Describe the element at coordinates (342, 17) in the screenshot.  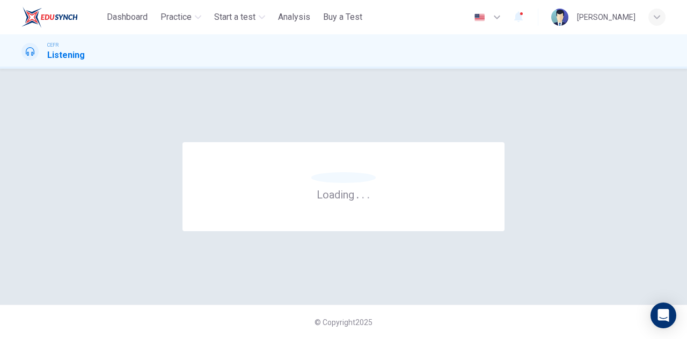
I see `span: Buy a Test` at that location.